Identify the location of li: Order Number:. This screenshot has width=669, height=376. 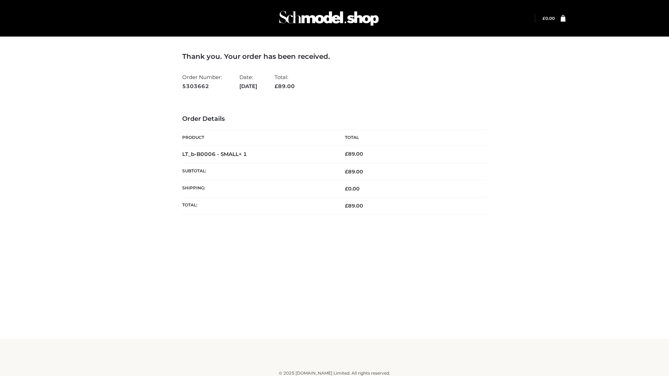
(202, 82).